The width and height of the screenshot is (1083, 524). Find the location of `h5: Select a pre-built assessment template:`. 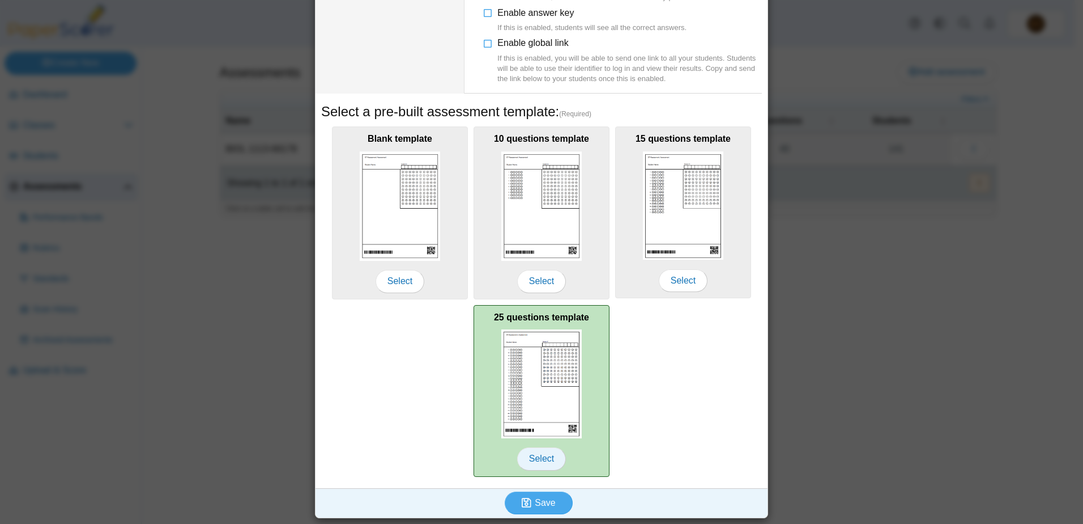

h5: Select a pre-built assessment template: is located at coordinates (542, 112).